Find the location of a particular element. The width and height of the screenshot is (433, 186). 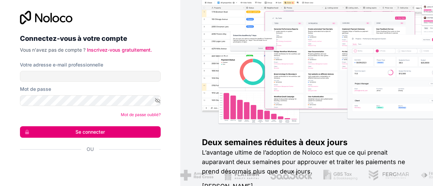

input: Mot de passe is located at coordinates (90, 101).